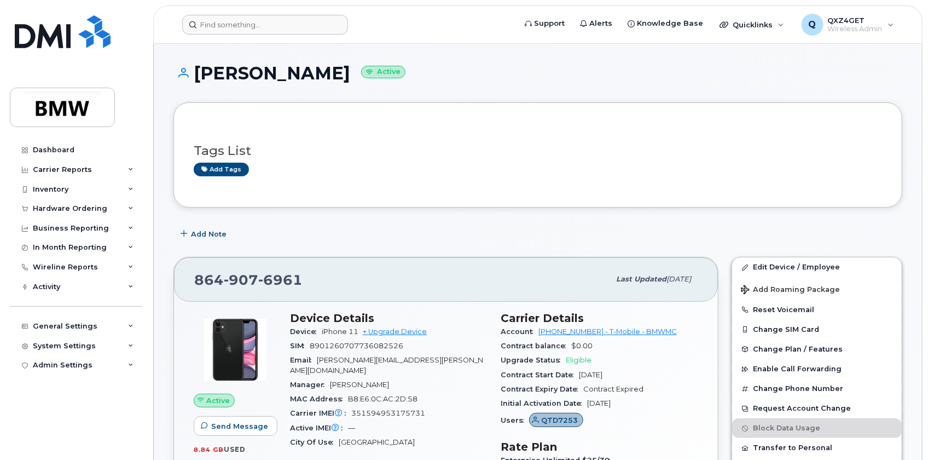 This screenshot has height=460, width=928. Describe the element at coordinates (383, 72) in the screenshot. I see `small: Active` at that location.